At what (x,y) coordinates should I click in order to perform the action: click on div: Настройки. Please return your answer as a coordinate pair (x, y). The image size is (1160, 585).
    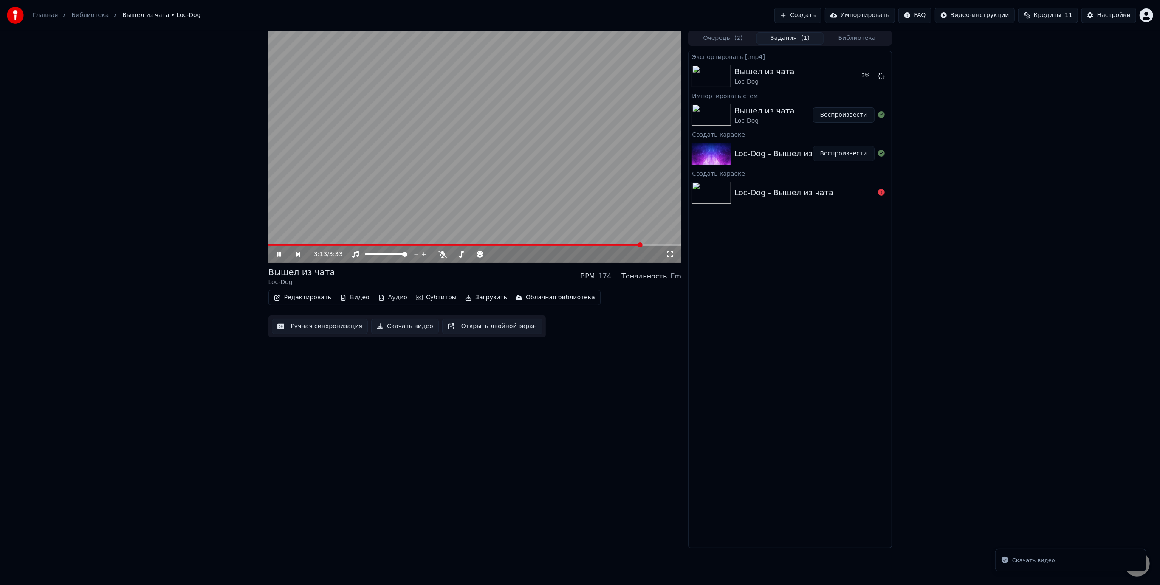
    Looking at the image, I should click on (1113, 15).